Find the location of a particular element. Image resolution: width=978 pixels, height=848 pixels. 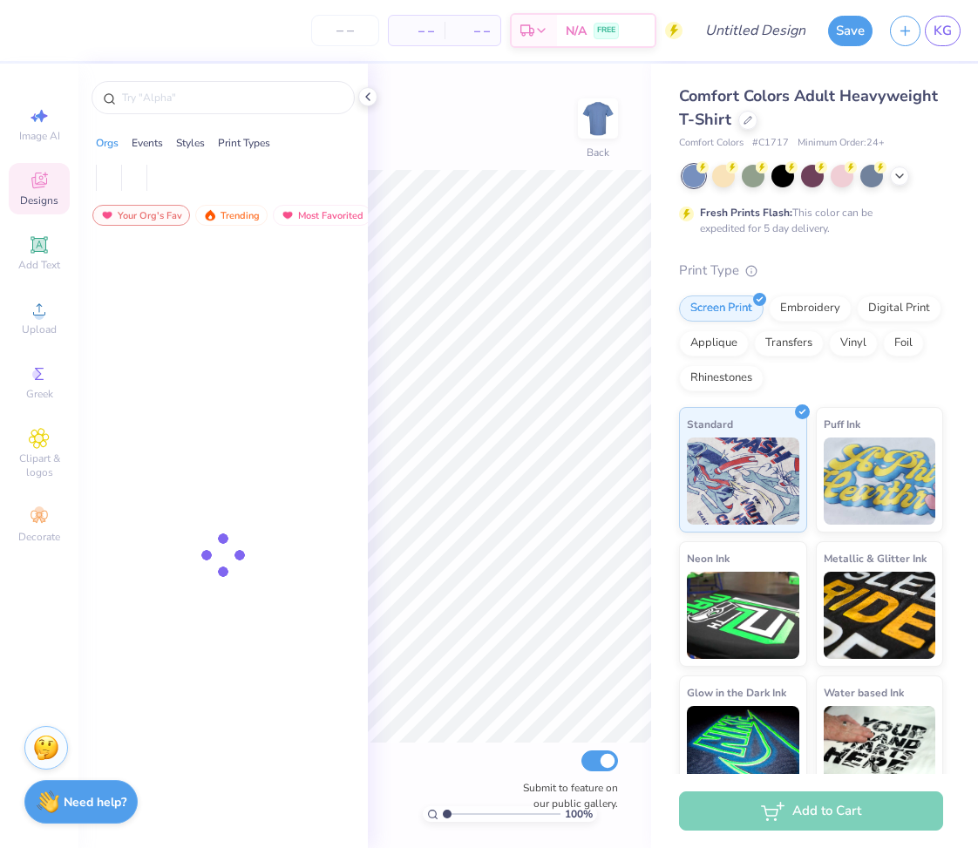

img: Glow in the Dark Ink is located at coordinates (743, 750).